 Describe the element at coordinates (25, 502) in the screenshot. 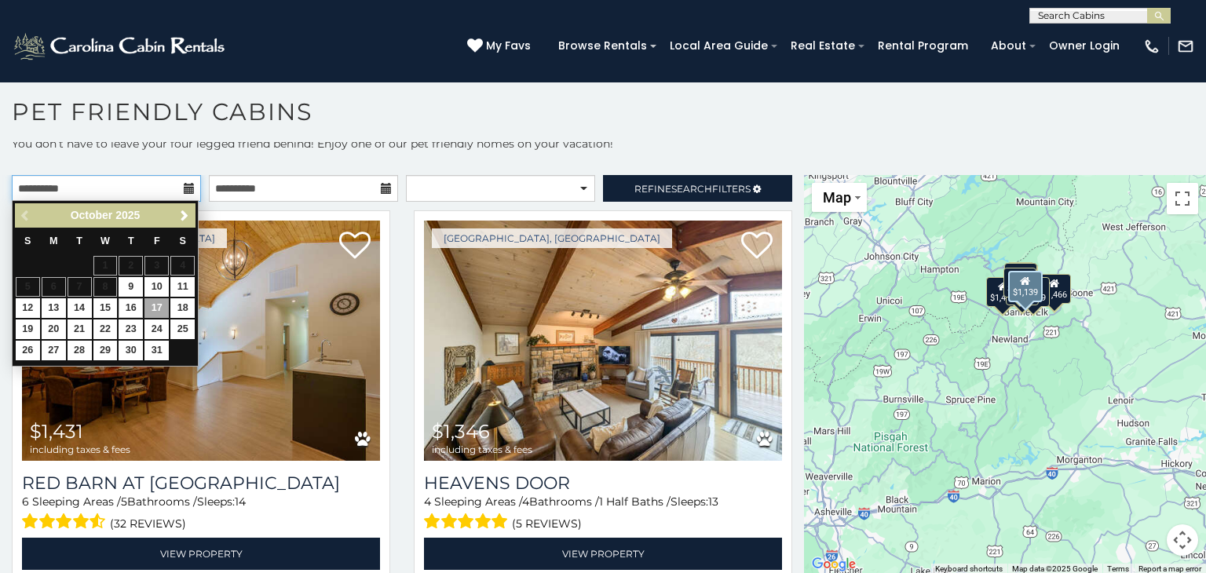

I see `span: 6` at that location.